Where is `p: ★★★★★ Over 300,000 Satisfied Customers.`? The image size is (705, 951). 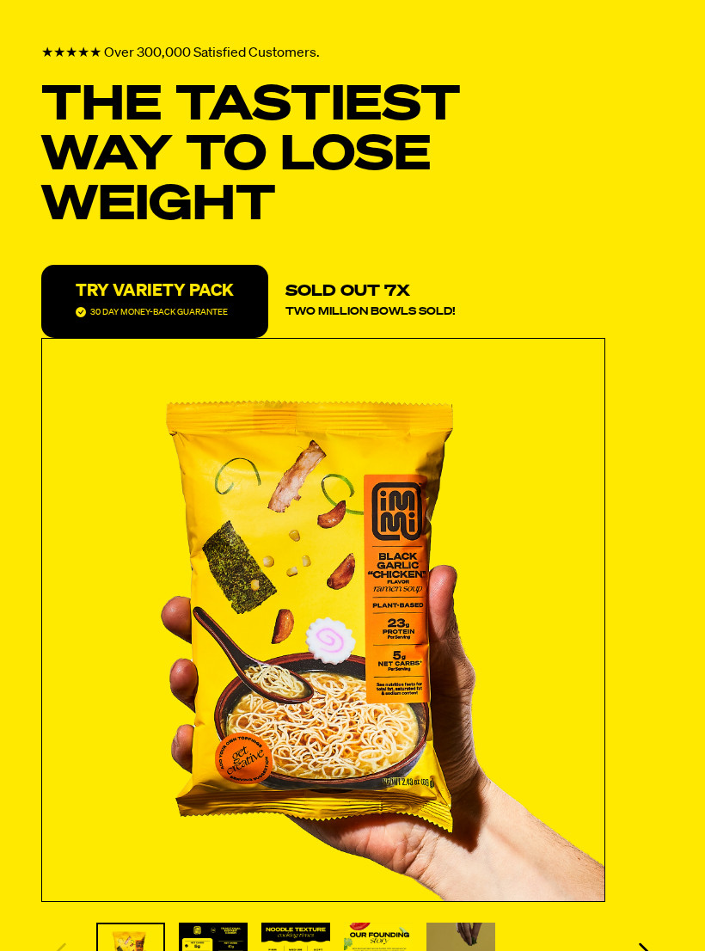 p: ★★★★★ Over 300,000 Satisfied Customers. is located at coordinates (181, 53).